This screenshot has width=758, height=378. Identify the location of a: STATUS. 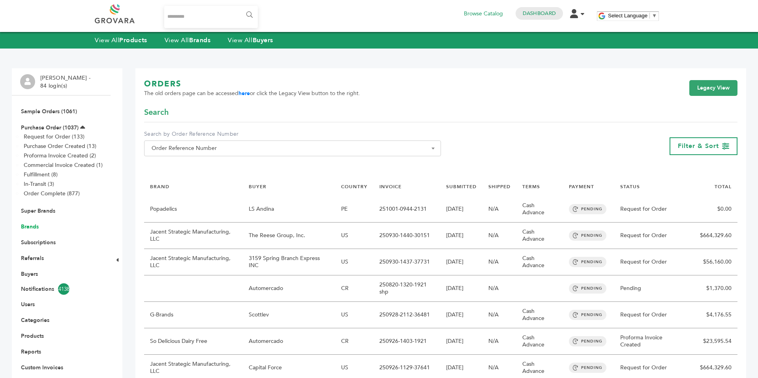
(630, 187).